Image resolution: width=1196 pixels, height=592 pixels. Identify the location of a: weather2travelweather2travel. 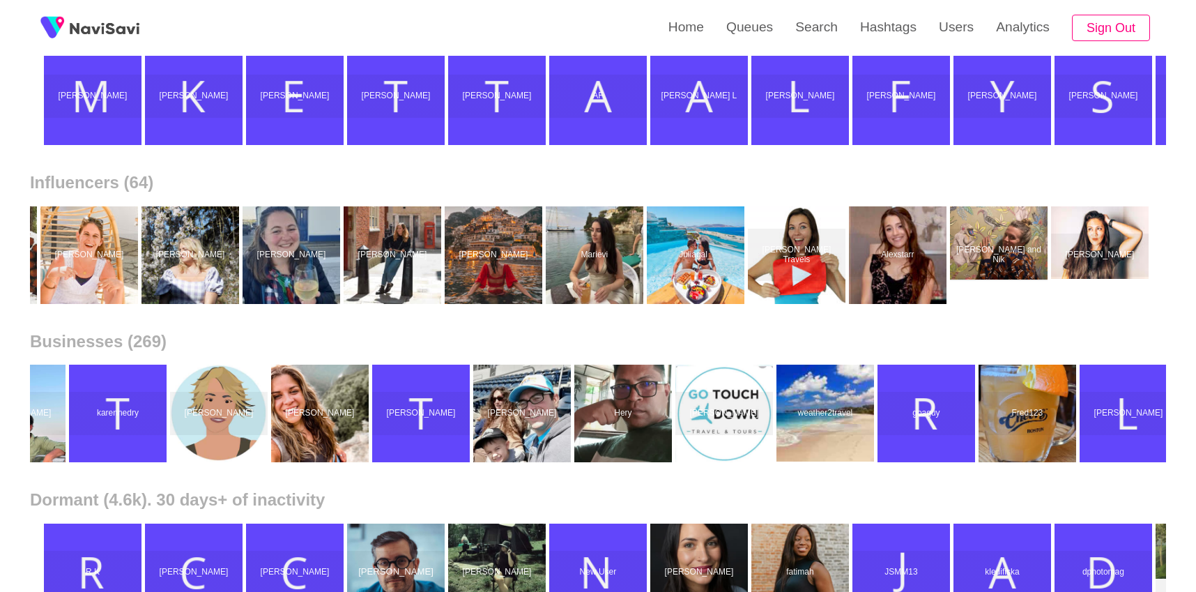
(827, 413).